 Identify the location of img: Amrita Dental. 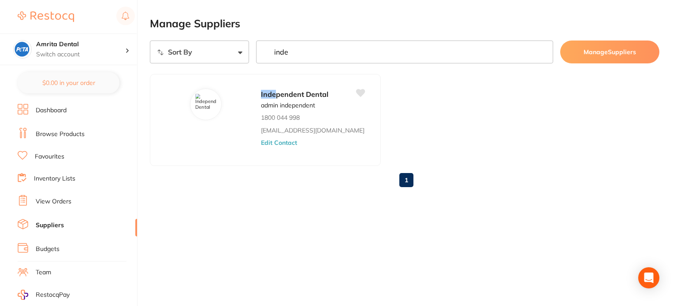
(22, 49).